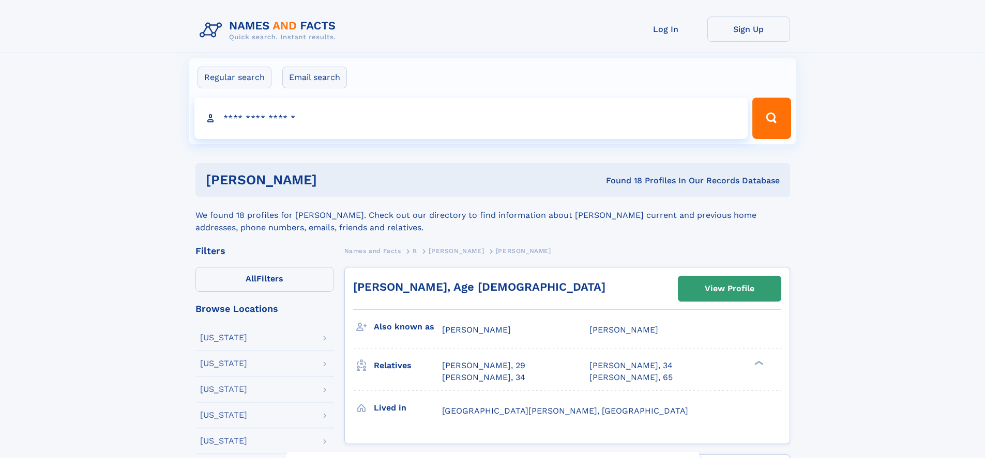 This screenshot has height=458, width=985. Describe the element at coordinates (729, 289) in the screenshot. I see `div: View Profile` at that location.